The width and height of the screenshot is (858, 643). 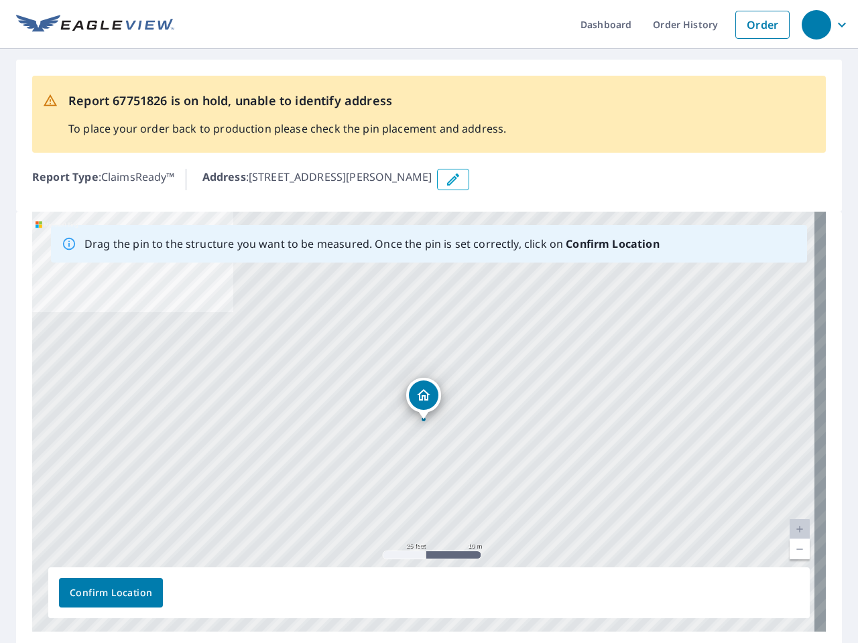 I want to click on p: To place your order back to production please check the pin placement and address., so click(x=287, y=129).